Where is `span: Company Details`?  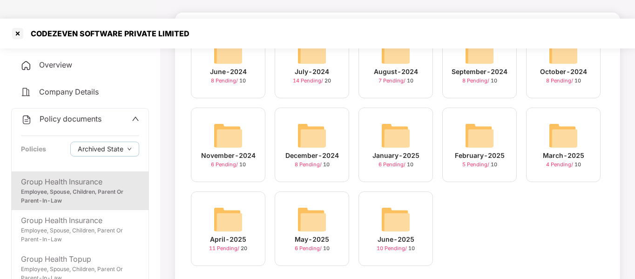 span: Company Details is located at coordinates (69, 92).